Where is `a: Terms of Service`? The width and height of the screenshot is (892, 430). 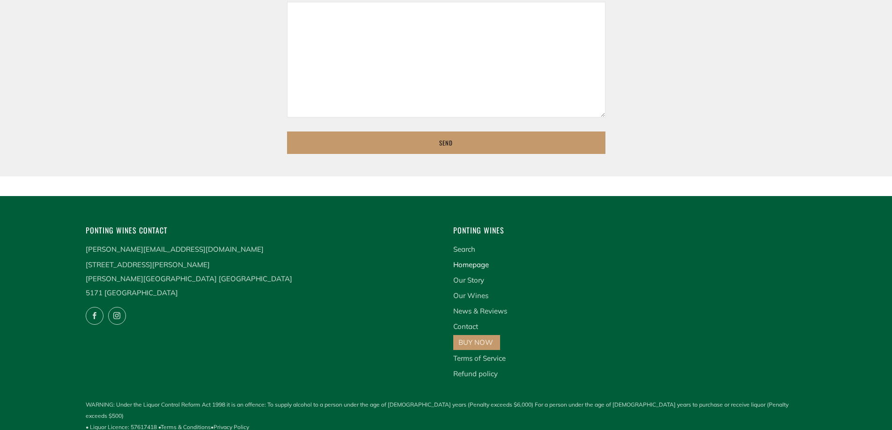 a: Terms of Service is located at coordinates (479, 358).